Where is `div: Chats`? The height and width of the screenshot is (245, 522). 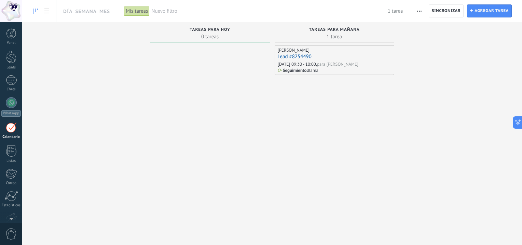 div: Chats is located at coordinates (11, 89).